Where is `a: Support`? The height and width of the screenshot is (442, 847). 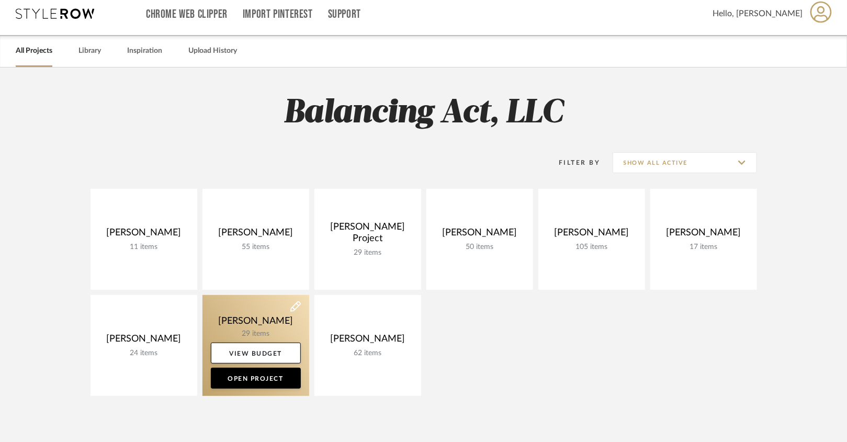 a: Support is located at coordinates (344, 14).